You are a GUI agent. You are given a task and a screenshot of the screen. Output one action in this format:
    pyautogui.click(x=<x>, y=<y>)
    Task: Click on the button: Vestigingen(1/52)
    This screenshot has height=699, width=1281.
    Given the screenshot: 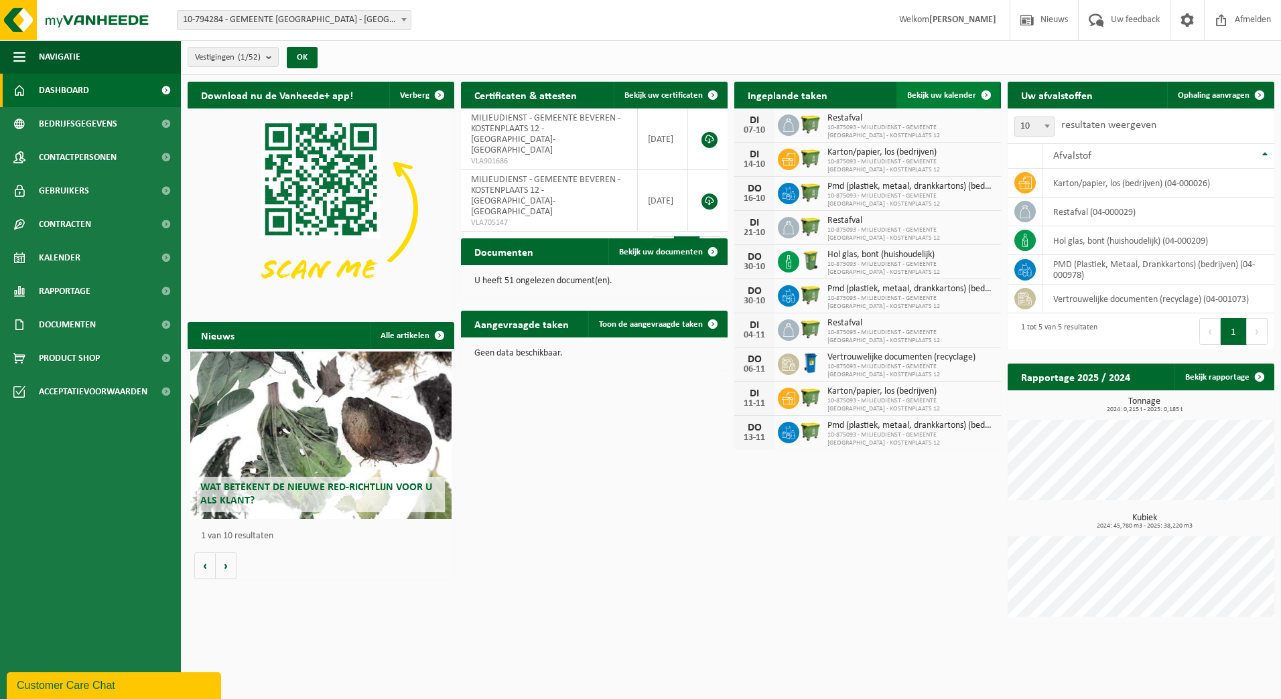 What is the action you would take?
    pyautogui.click(x=233, y=57)
    